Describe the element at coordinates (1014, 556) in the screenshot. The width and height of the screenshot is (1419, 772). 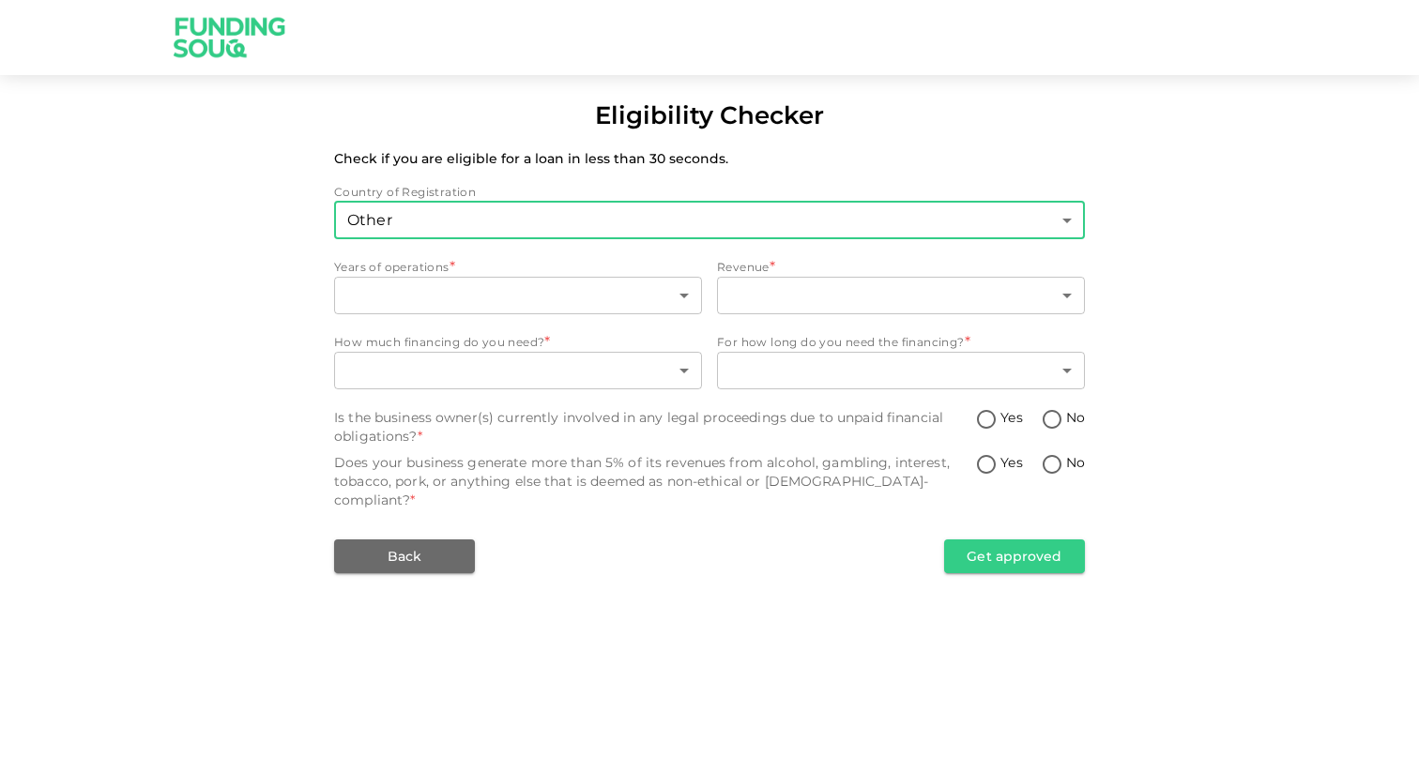
I see `button: Get approved` at that location.